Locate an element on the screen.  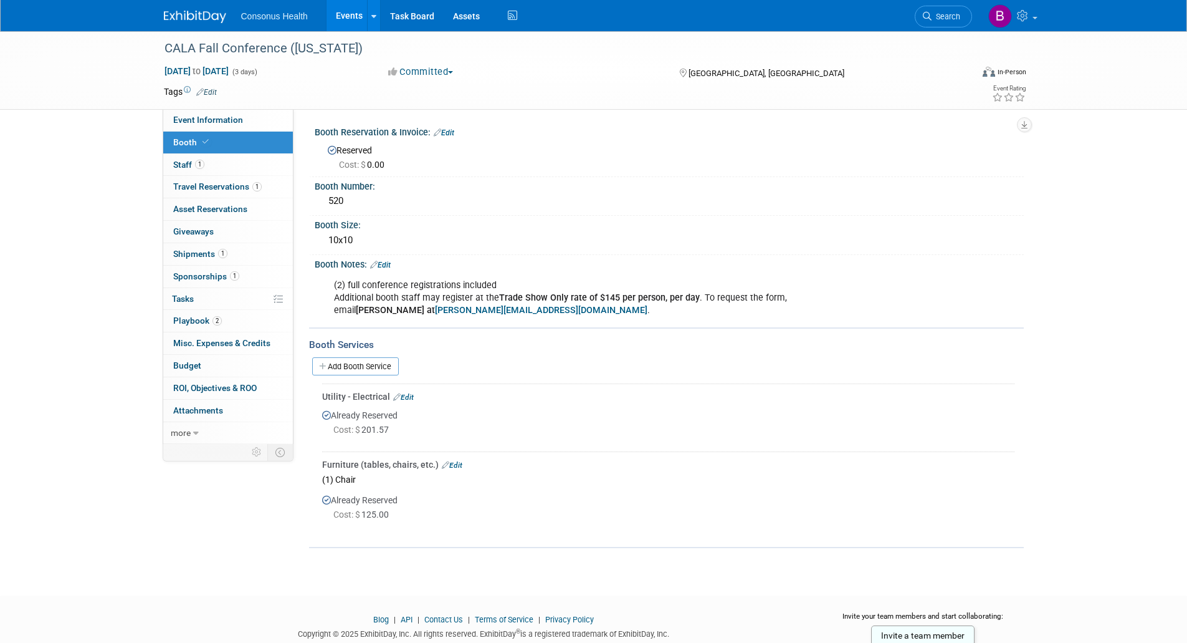
div: Booth Notes: is located at coordinates (669, 263).